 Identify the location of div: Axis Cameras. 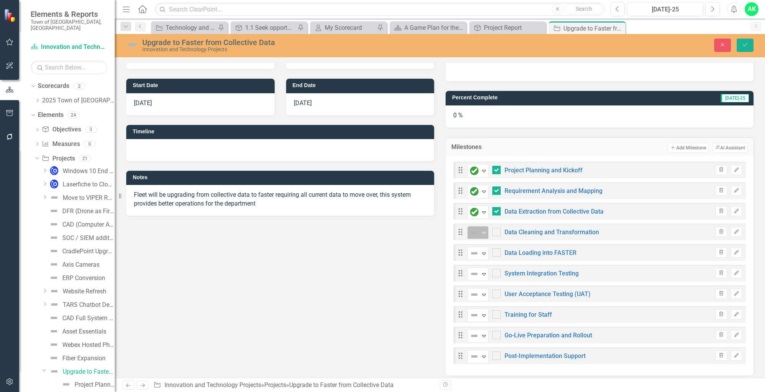
(81, 265).